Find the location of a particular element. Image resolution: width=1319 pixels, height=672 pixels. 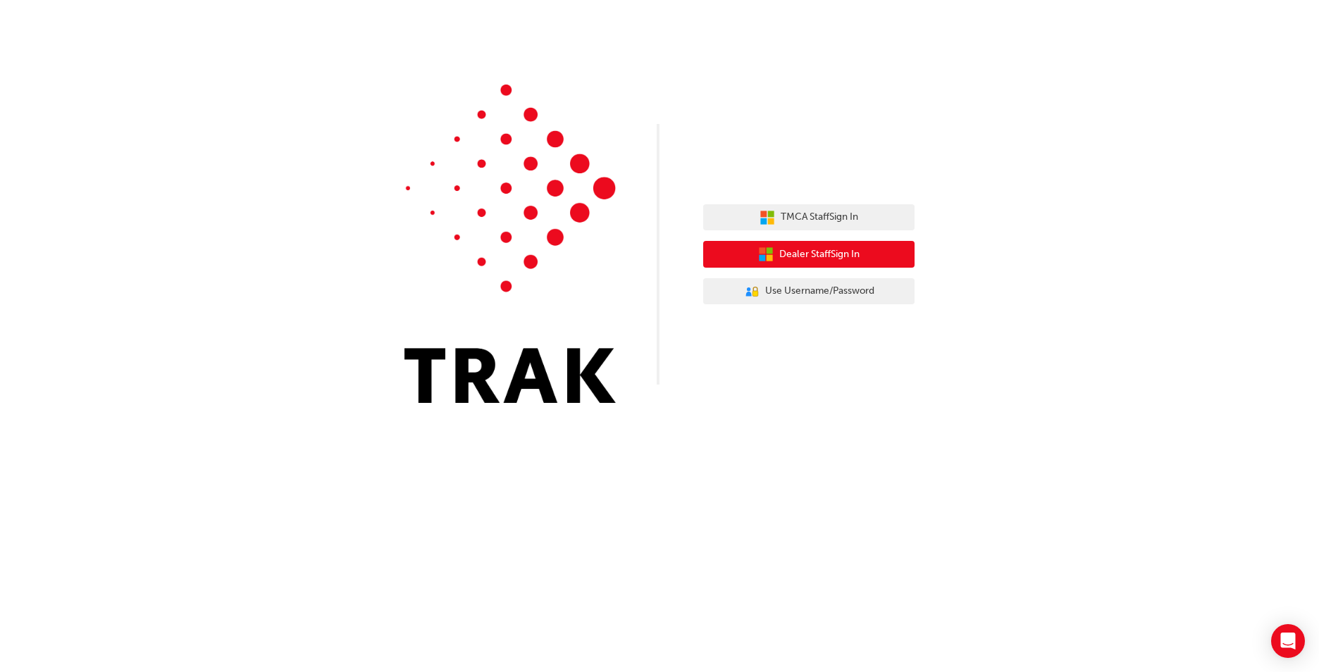

span: Dealer Staff Sign In is located at coordinates (820, 254).